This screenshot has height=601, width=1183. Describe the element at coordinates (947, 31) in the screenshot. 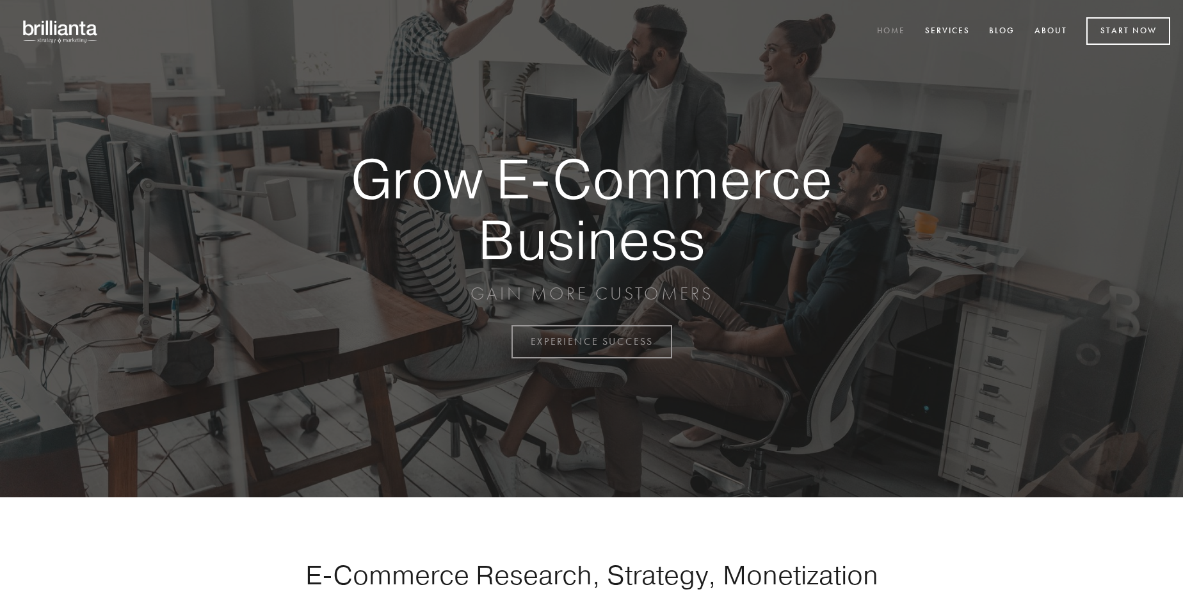

I see `a: Services` at that location.